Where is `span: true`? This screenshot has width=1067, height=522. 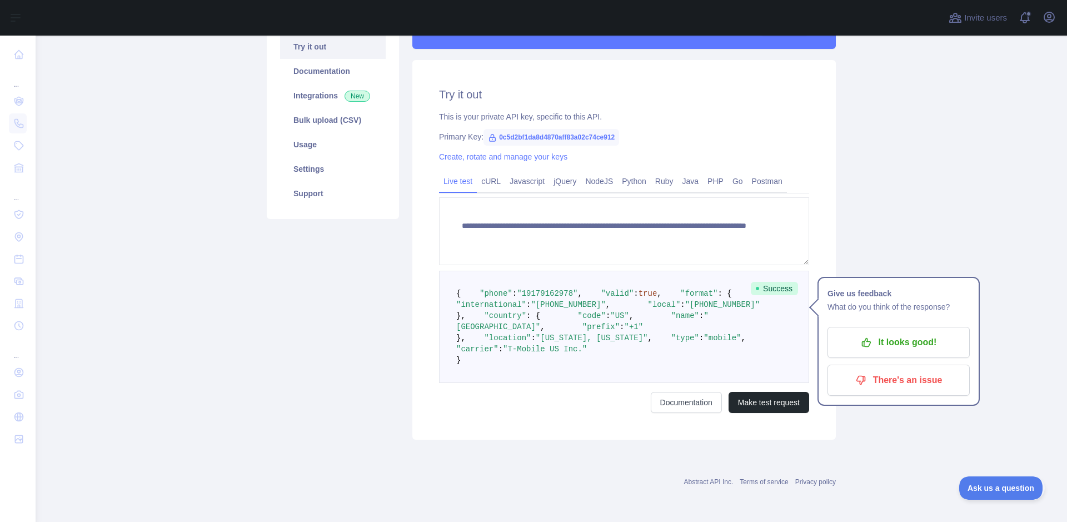
span: true is located at coordinates (648, 294).